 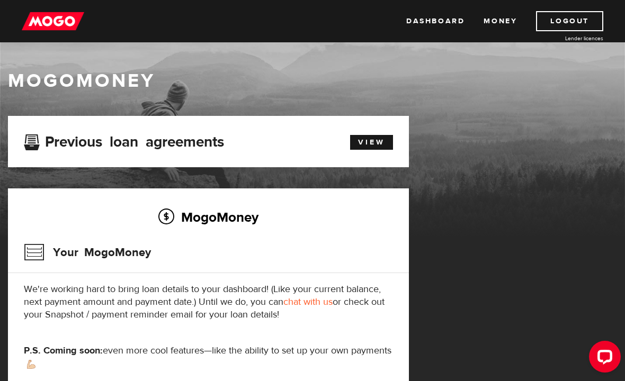 What do you see at coordinates (124, 140) in the screenshot?
I see `h3: Previous loan agreements` at bounding box center [124, 140].